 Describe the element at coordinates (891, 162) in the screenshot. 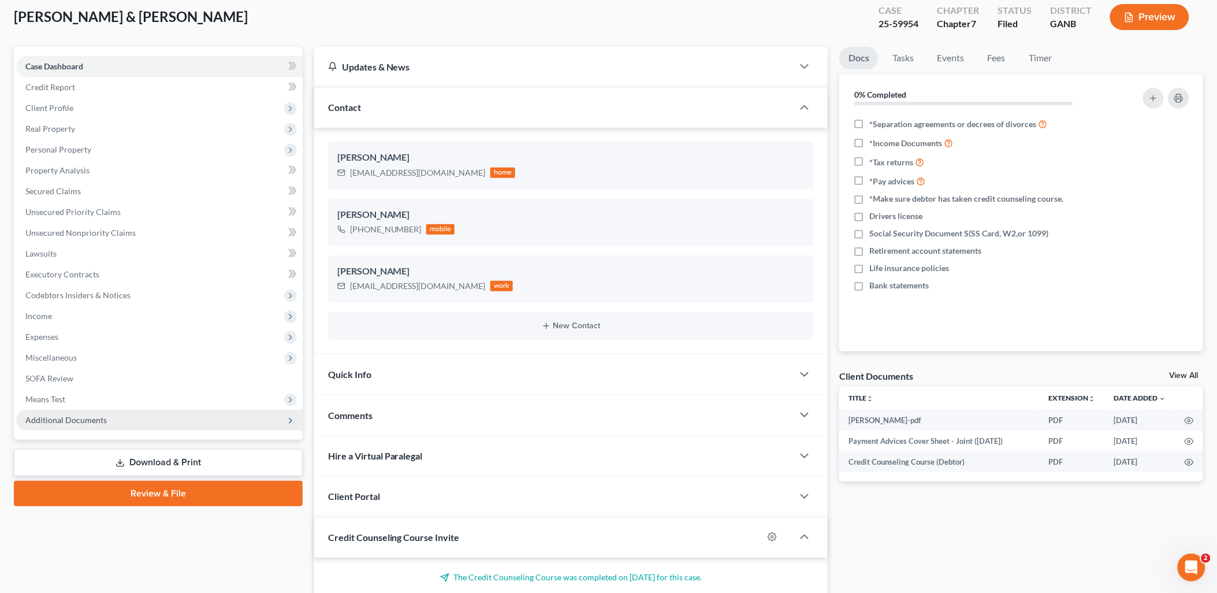

I see `span: *Tax returns` at that location.